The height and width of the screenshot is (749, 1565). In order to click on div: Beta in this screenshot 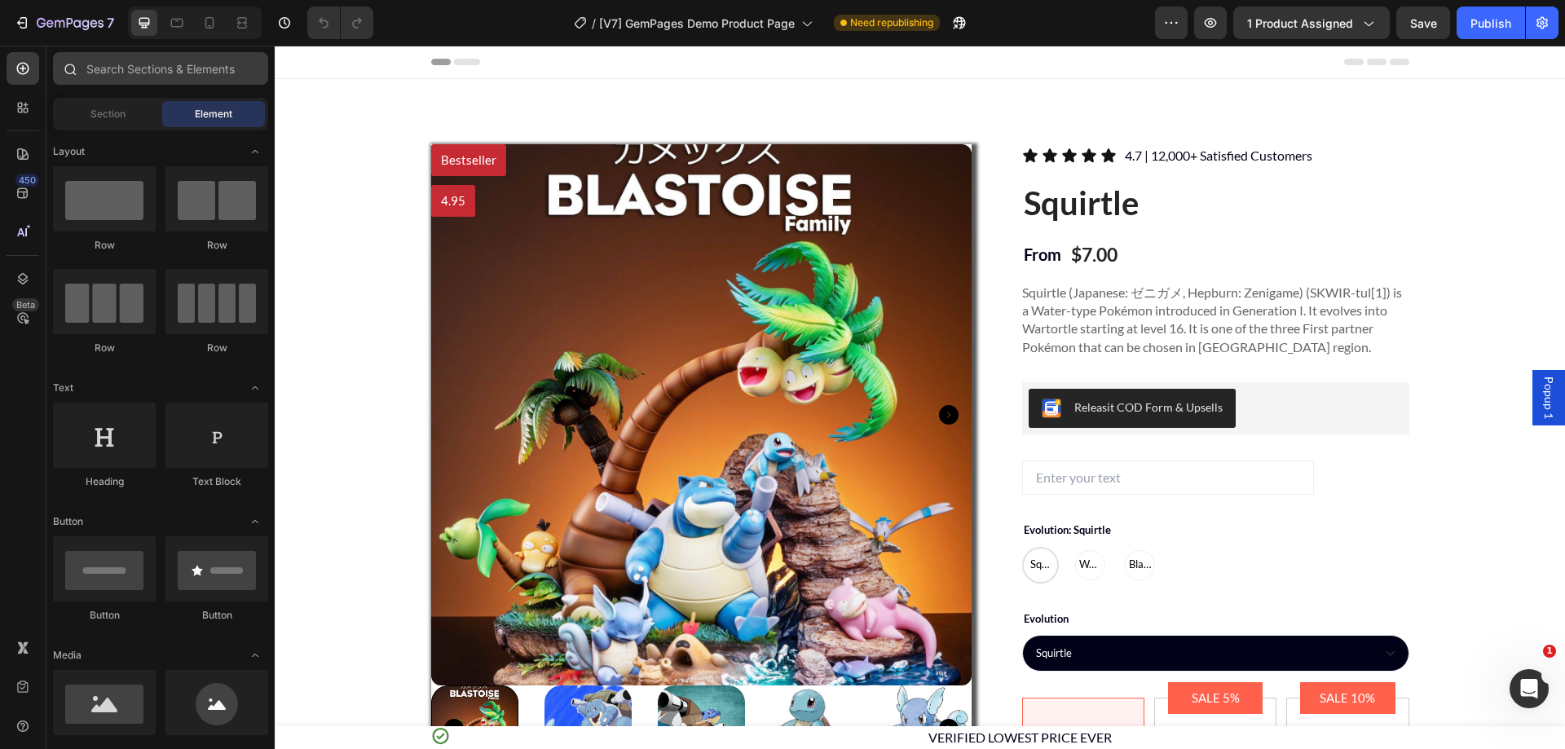, I will do `click(25, 305)`.